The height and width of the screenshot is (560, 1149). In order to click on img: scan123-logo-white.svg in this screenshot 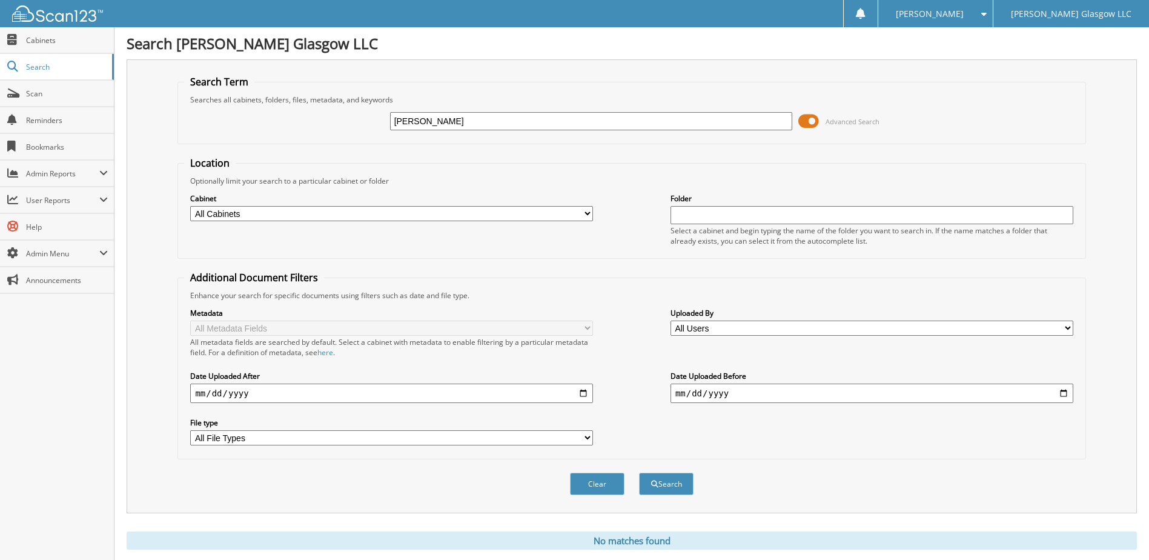, I will do `click(58, 13)`.